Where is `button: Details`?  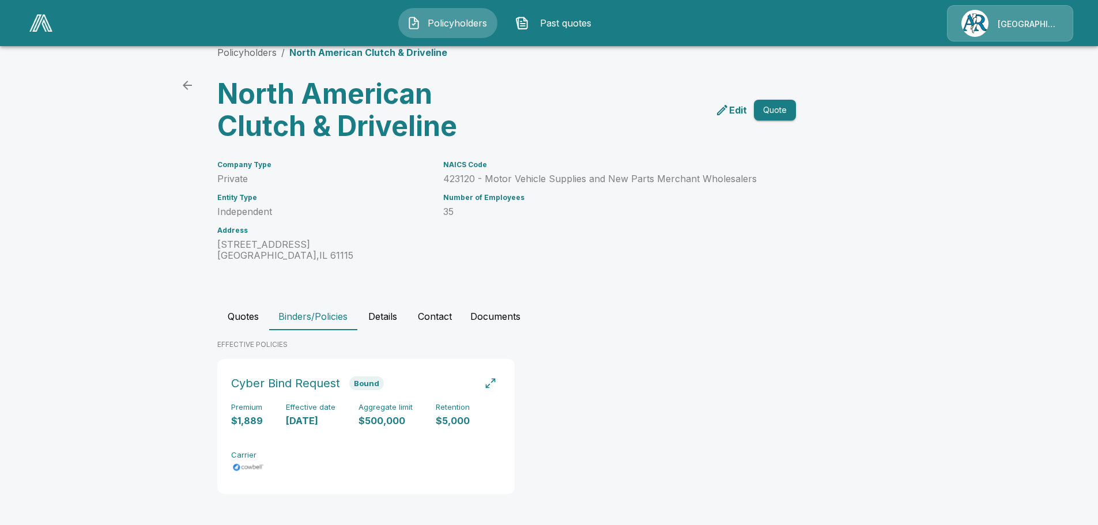
button: Details is located at coordinates (383, 316).